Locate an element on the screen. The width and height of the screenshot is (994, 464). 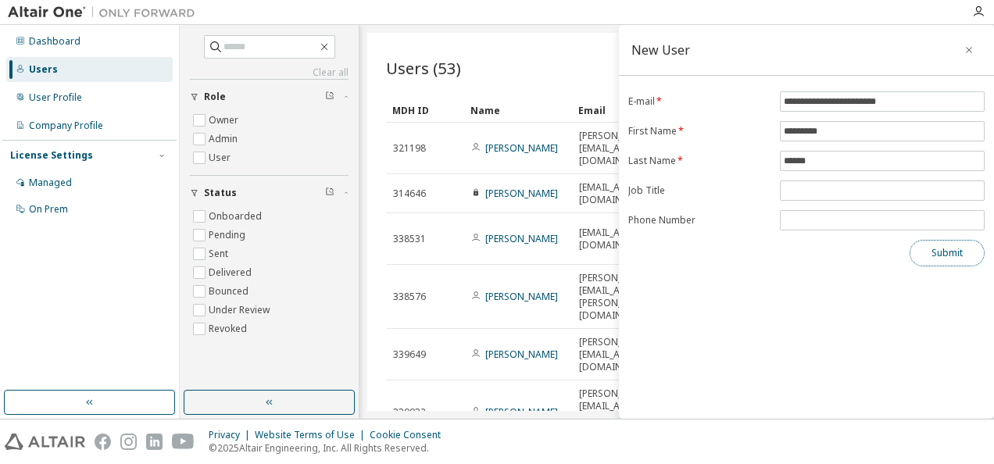
button: Submit is located at coordinates (947, 253).